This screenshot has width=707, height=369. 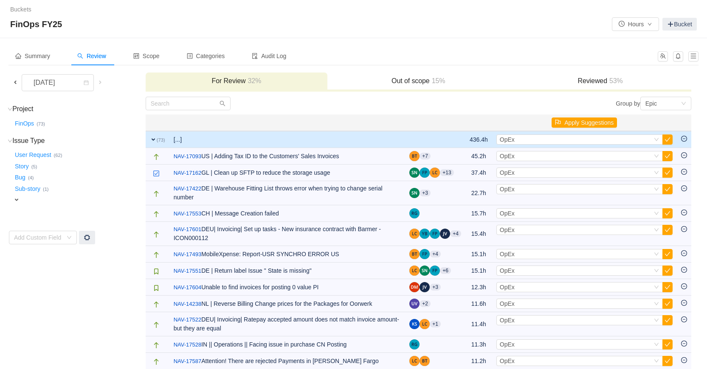 I want to click on img: JV, so click(x=424, y=287).